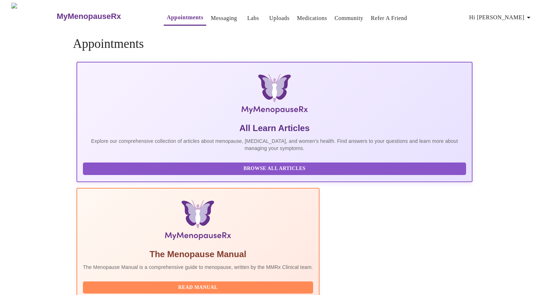  I want to click on span: Browse All Articles, so click(274, 169).